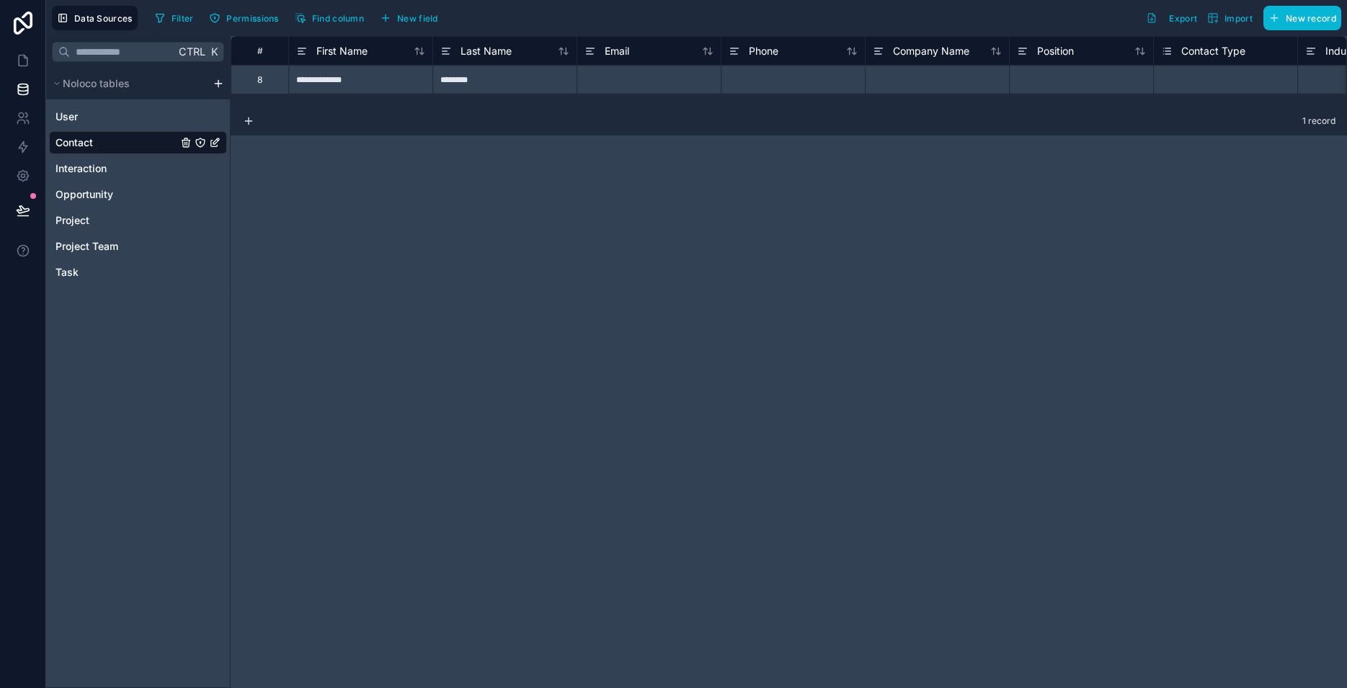 This screenshot has width=1347, height=688. I want to click on span: K, so click(214, 52).